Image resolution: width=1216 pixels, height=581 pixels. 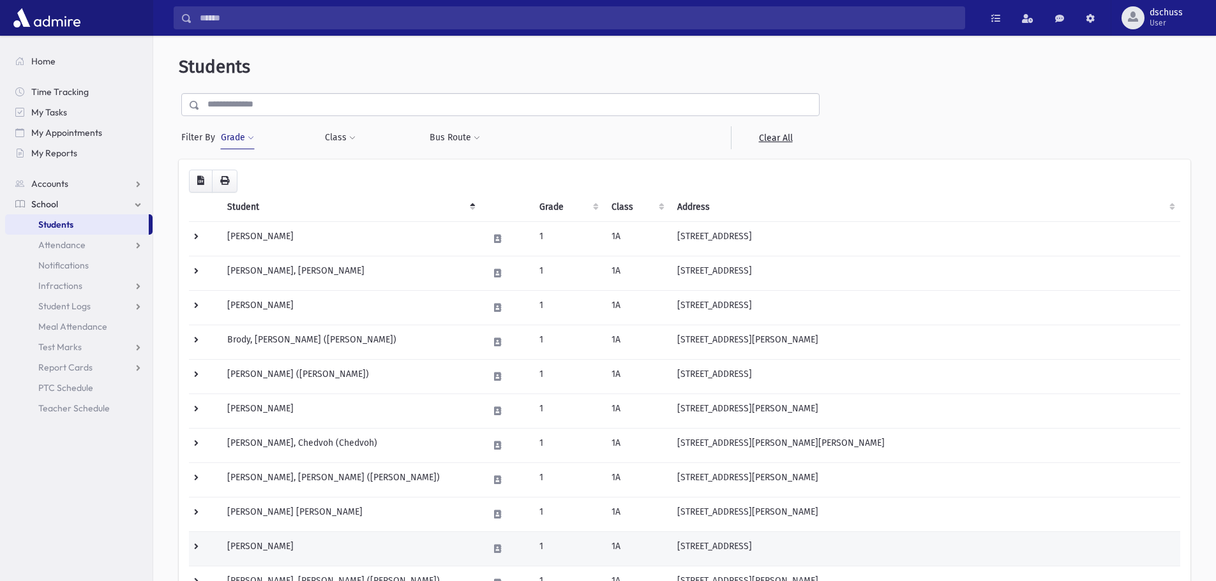 What do you see at coordinates (200, 181) in the screenshot?
I see `button: CSV` at bounding box center [200, 181].